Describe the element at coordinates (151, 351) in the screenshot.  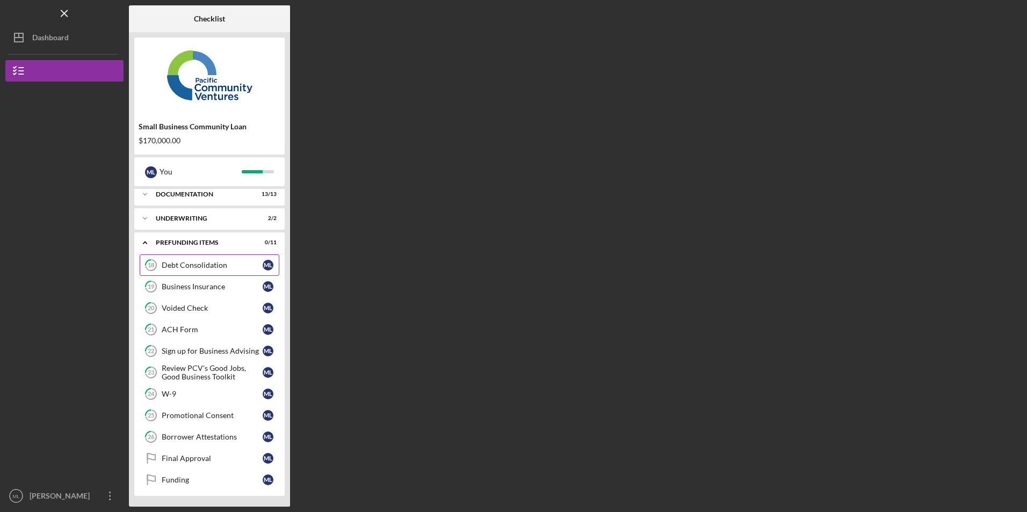
I see `tspan: 22` at that location.